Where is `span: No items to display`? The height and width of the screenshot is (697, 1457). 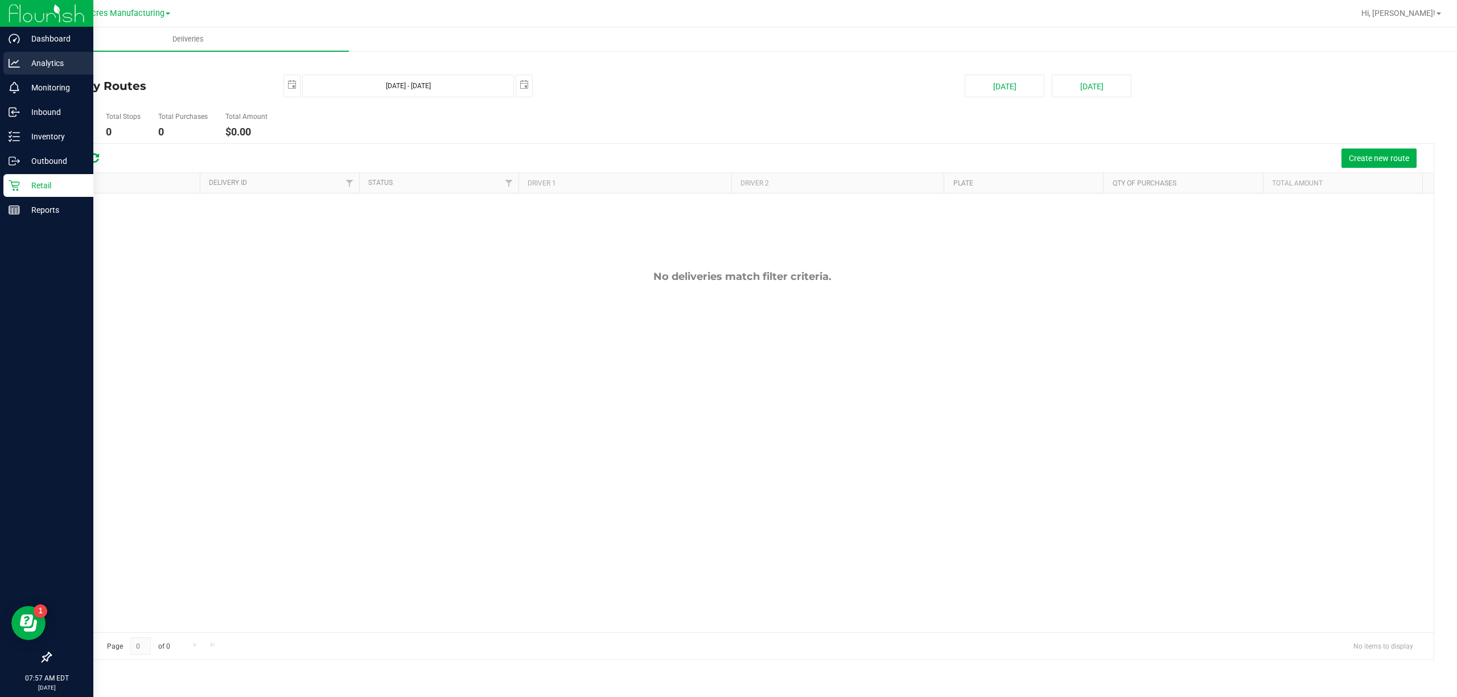 span: No items to display is located at coordinates (1383, 646).